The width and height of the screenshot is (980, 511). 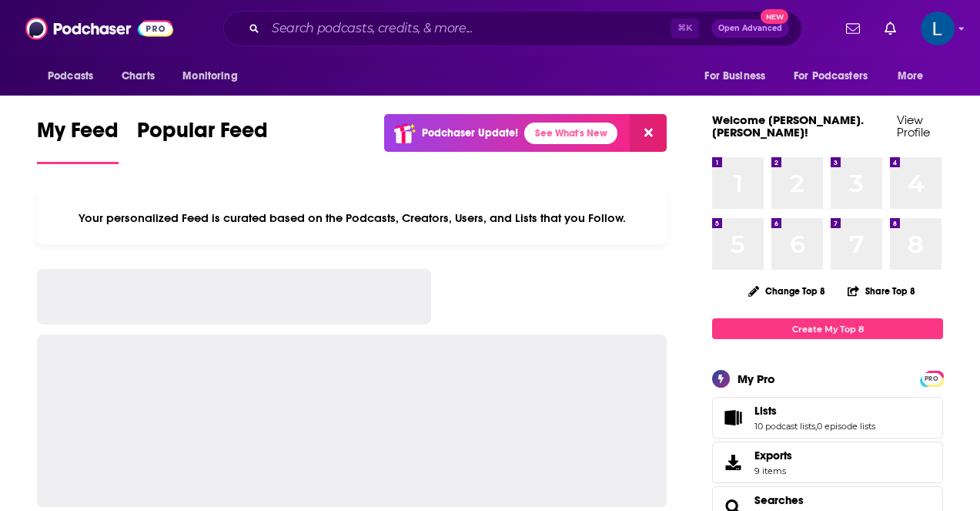 I want to click on img: Podchaser - Follow, Share and Rate Podcasts, so click(x=99, y=28).